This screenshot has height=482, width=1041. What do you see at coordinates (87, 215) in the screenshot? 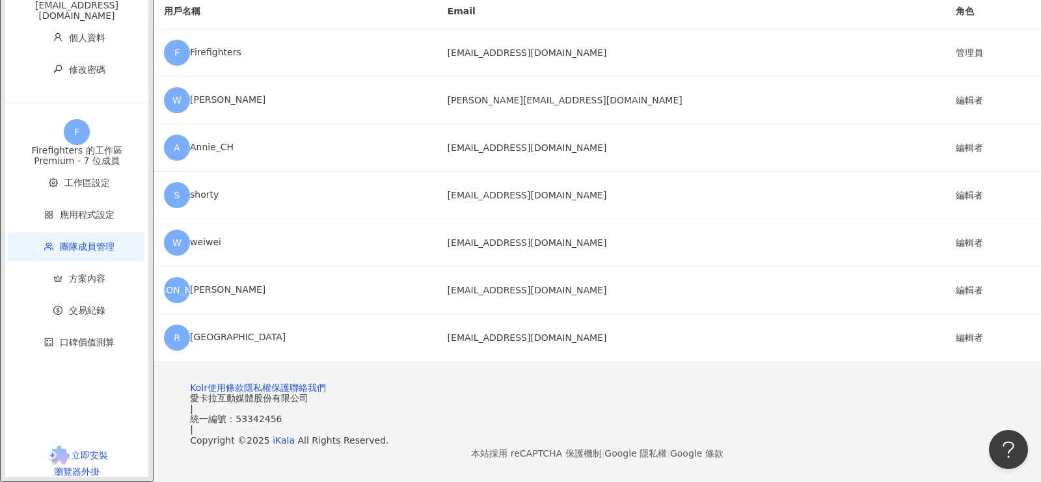
I see `span: 應用程式設定` at bounding box center [87, 215].